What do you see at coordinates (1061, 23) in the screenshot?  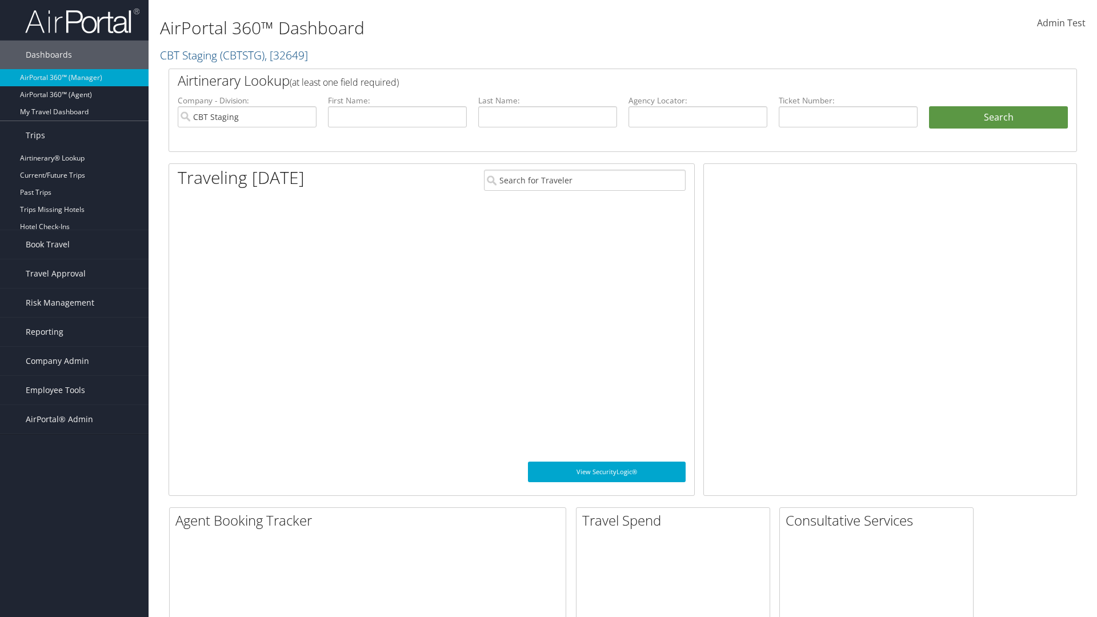 I see `span: Admin Test` at bounding box center [1061, 23].